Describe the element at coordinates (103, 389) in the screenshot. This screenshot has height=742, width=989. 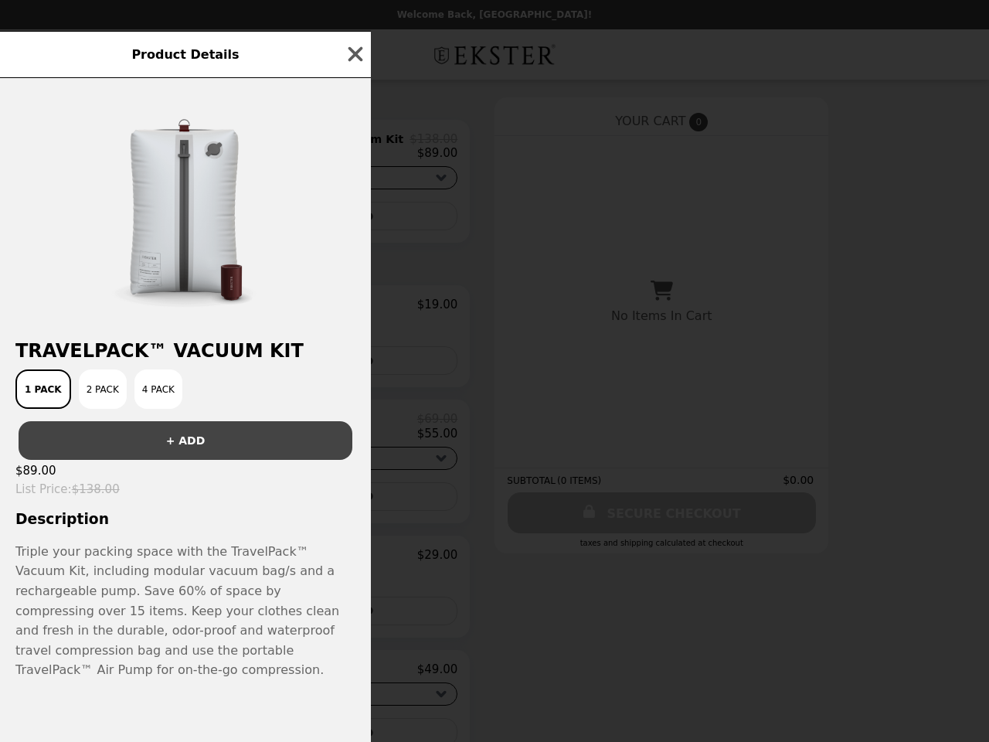
I see `button: 2 Pack` at that location.